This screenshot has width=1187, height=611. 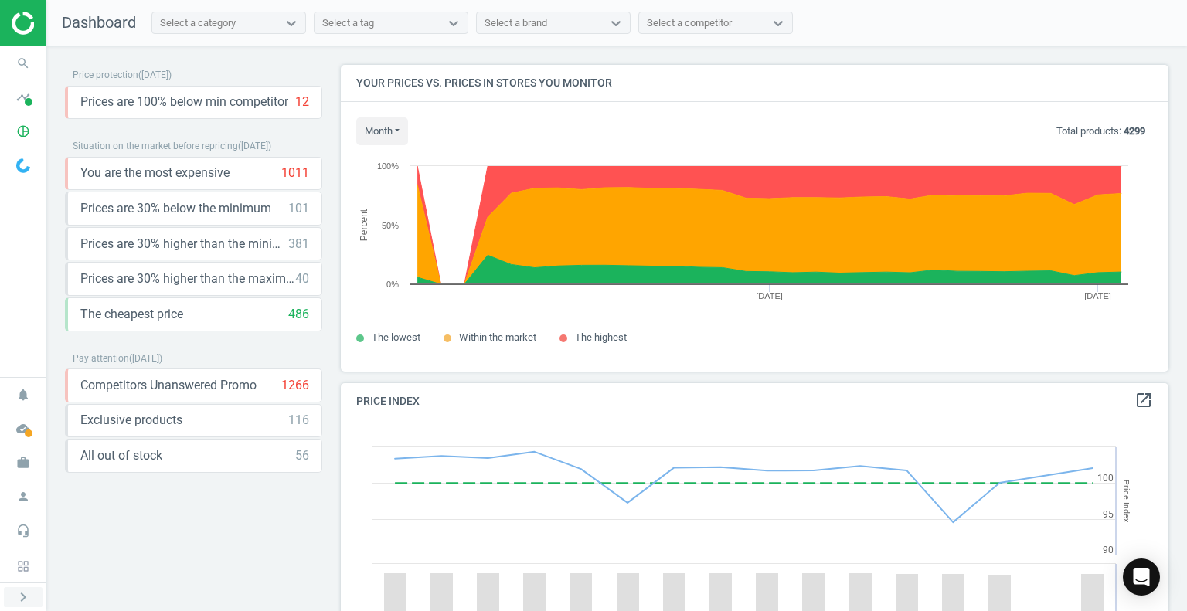 I want to click on text: 90, so click(x=1108, y=550).